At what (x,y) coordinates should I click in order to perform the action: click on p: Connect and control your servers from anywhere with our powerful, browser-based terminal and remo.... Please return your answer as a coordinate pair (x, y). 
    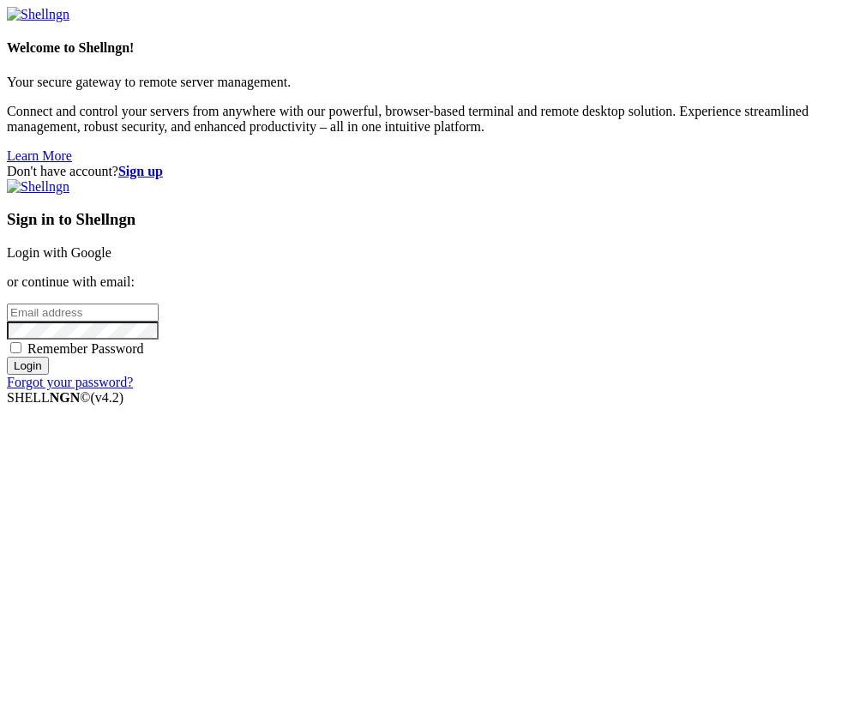
    Looking at the image, I should click on (427, 119).